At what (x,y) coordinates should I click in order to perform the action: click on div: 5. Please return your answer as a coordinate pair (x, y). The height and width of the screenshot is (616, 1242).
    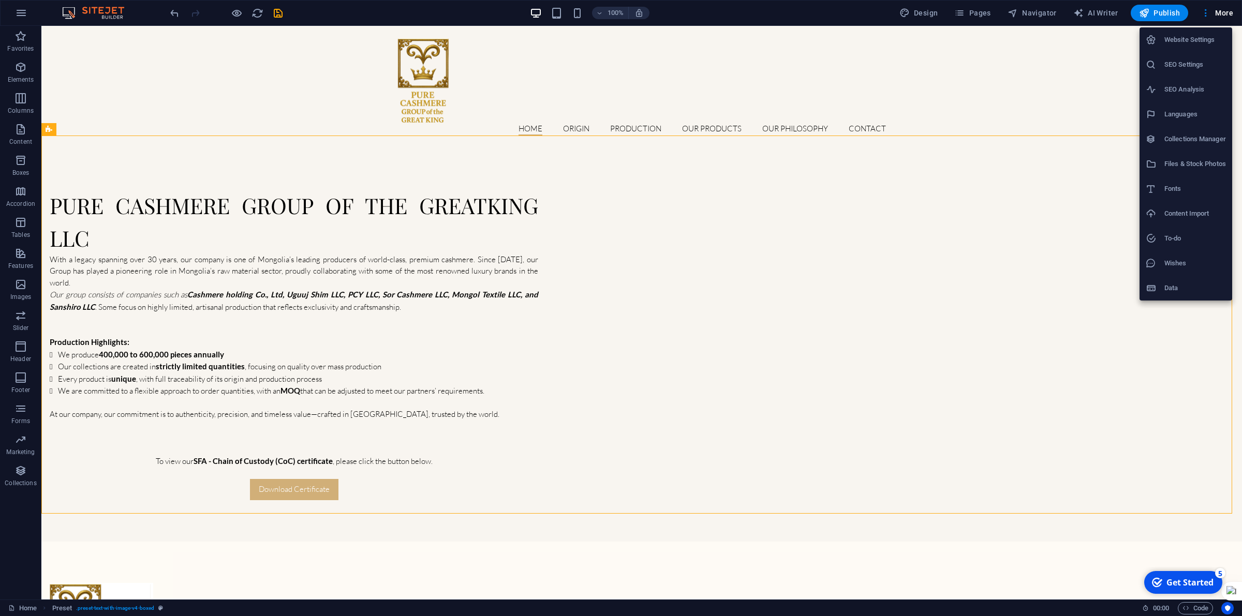
    Looking at the image, I should click on (82, 6).